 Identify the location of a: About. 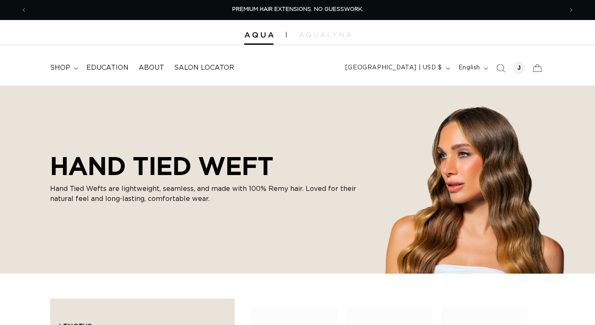
(151, 68).